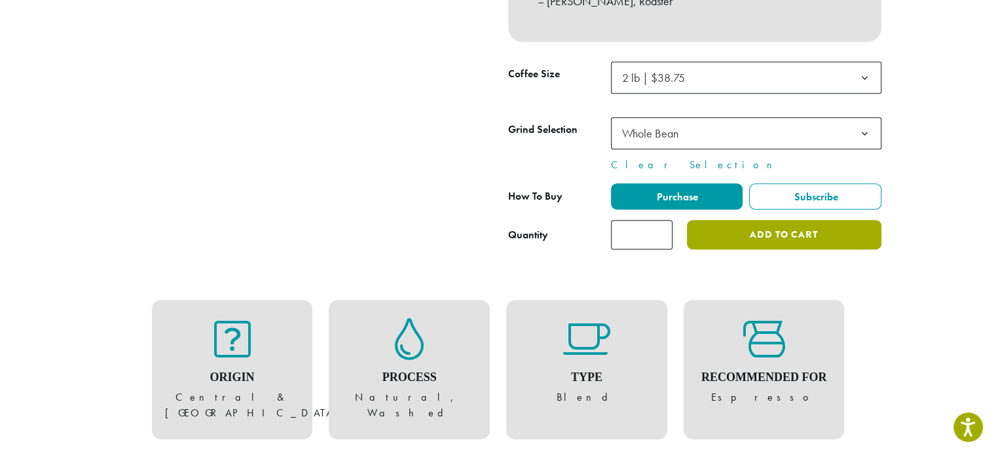  What do you see at coordinates (409, 370) in the screenshot?
I see `figure: Natural, Washed` at bounding box center [409, 370].